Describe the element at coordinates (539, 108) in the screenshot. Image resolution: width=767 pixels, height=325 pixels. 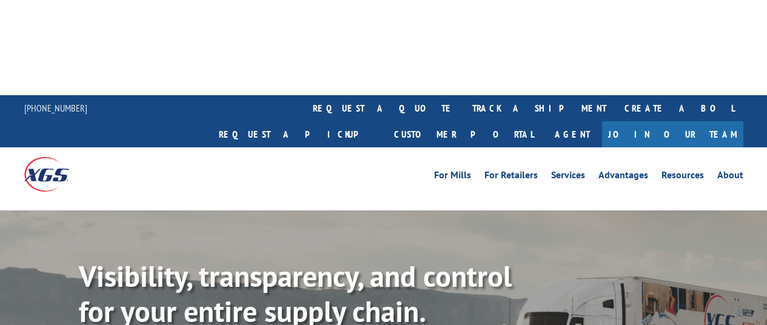
I see `a: track a shipment` at that location.